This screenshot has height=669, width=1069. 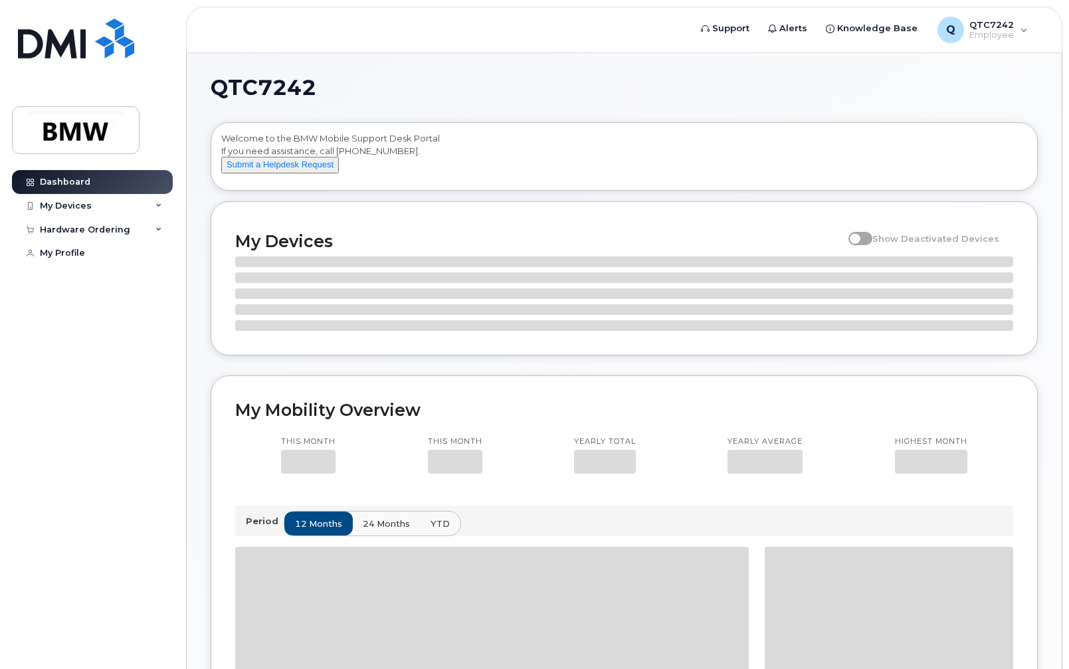 What do you see at coordinates (264, 521) in the screenshot?
I see `p: Period` at bounding box center [264, 521].